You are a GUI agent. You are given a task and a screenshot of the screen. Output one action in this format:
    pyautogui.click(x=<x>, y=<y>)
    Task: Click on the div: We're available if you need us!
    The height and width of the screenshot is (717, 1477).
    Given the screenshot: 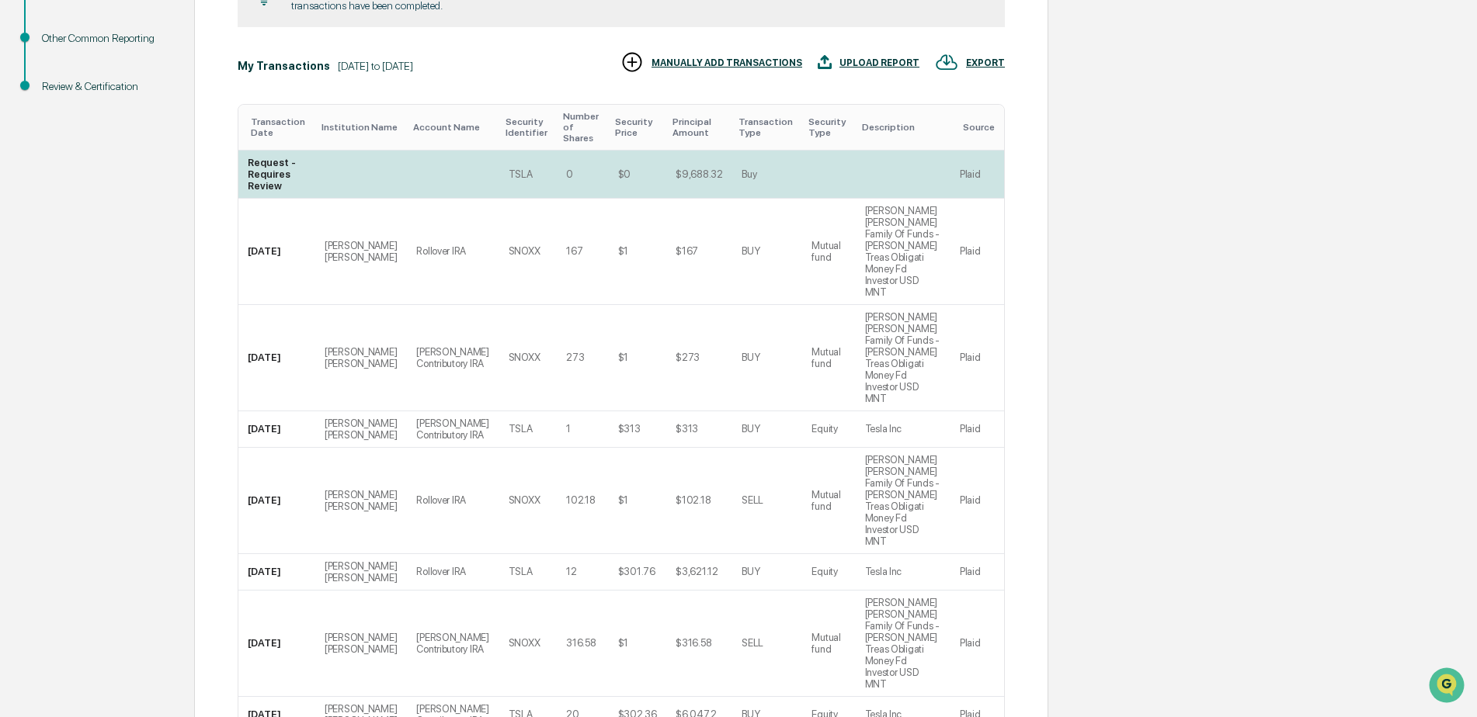 What is the action you would take?
    pyautogui.click(x=124, y=141)
    